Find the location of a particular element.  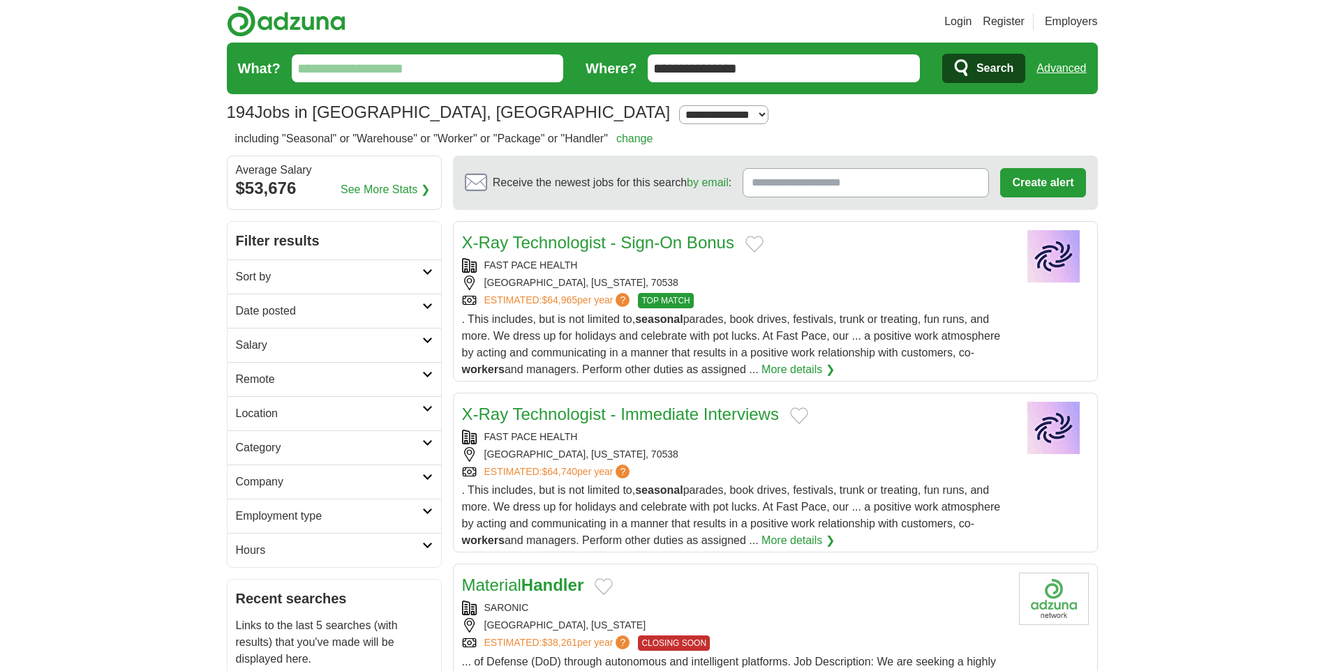

h2: Filter results is located at coordinates (334, 241).